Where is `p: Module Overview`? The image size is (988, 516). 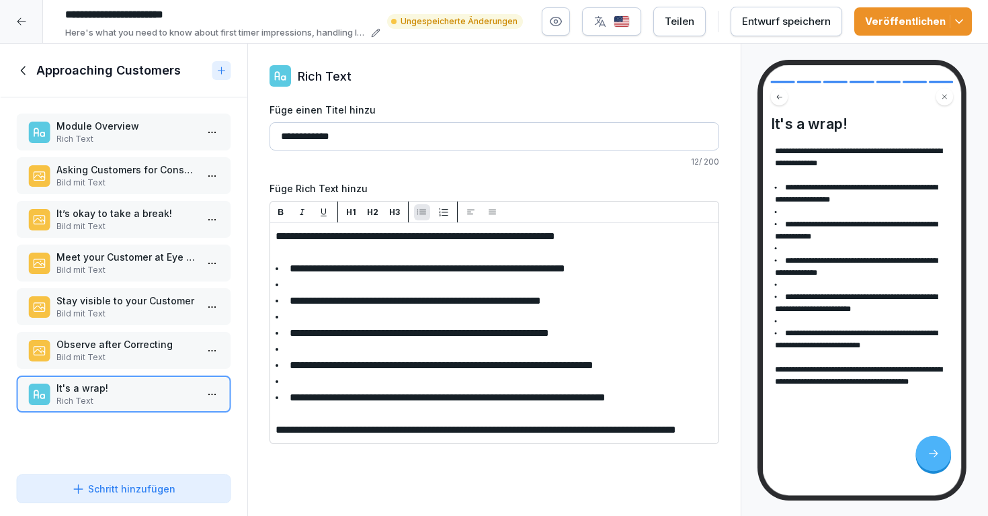 p: Module Overview is located at coordinates (126, 126).